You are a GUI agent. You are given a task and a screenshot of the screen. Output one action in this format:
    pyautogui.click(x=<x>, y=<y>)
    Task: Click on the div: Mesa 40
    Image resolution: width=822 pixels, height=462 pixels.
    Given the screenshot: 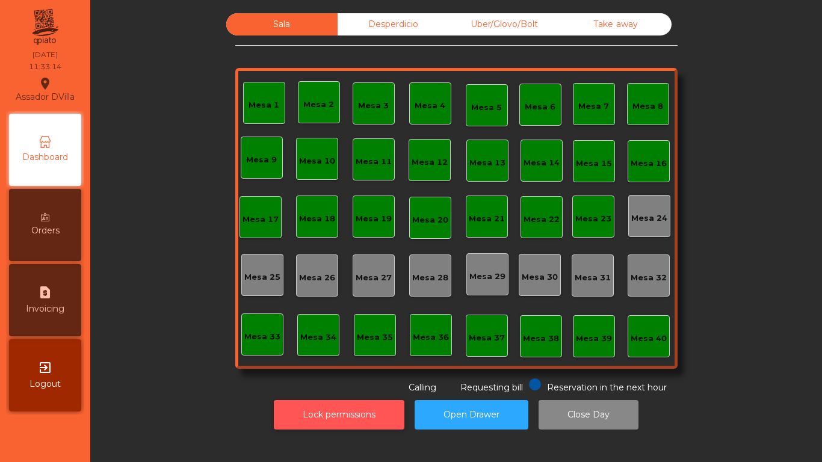 What is the action you would take?
    pyautogui.click(x=649, y=339)
    